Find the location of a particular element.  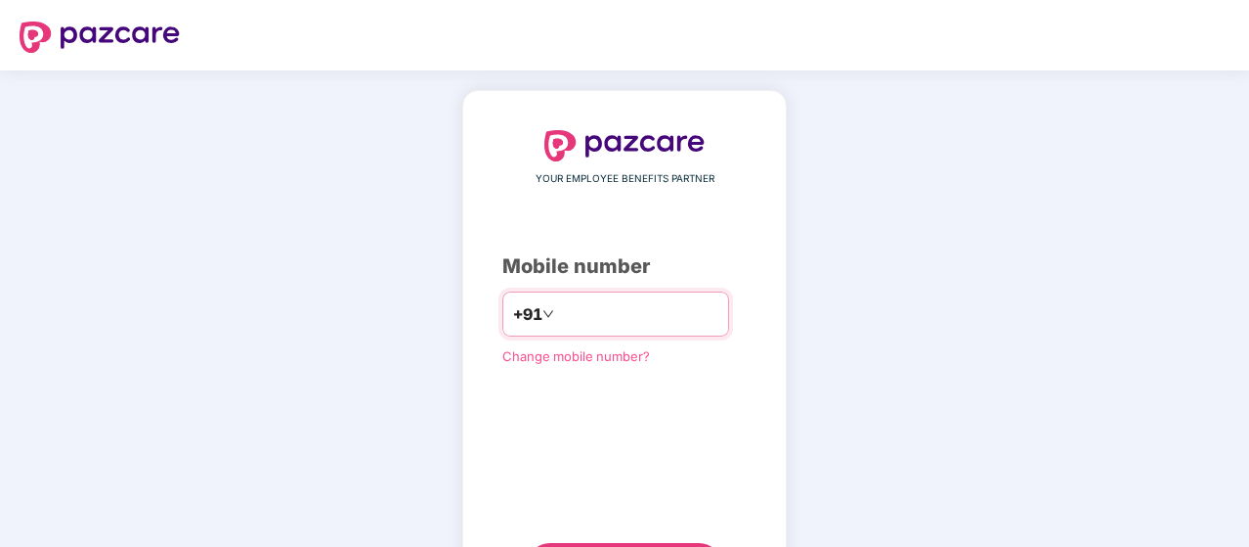

span: +91 is located at coordinates (528, 314).